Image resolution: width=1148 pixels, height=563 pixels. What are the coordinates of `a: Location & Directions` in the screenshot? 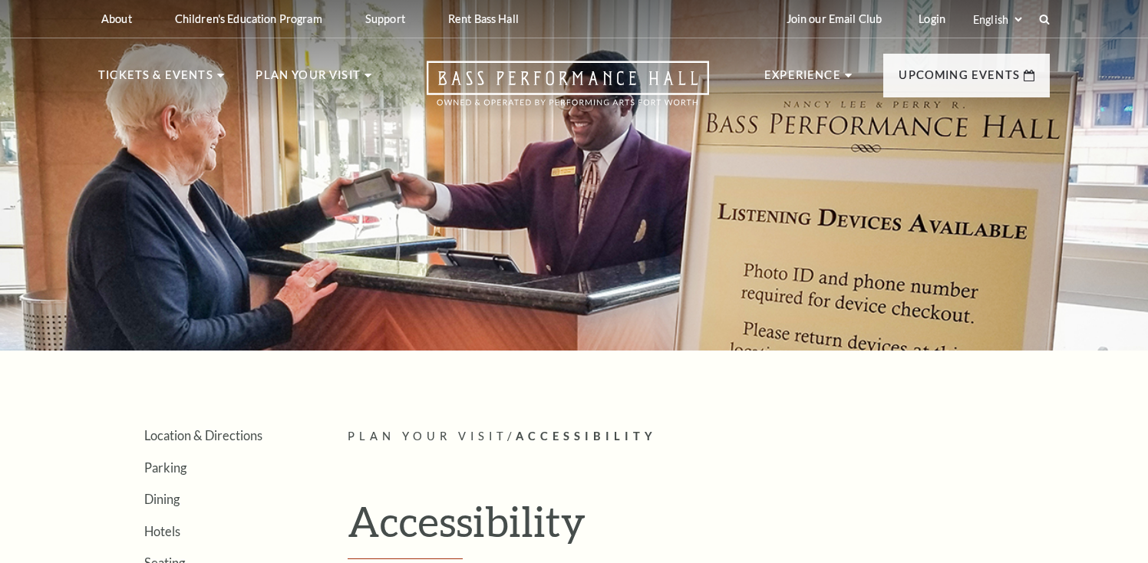 It's located at (203, 435).